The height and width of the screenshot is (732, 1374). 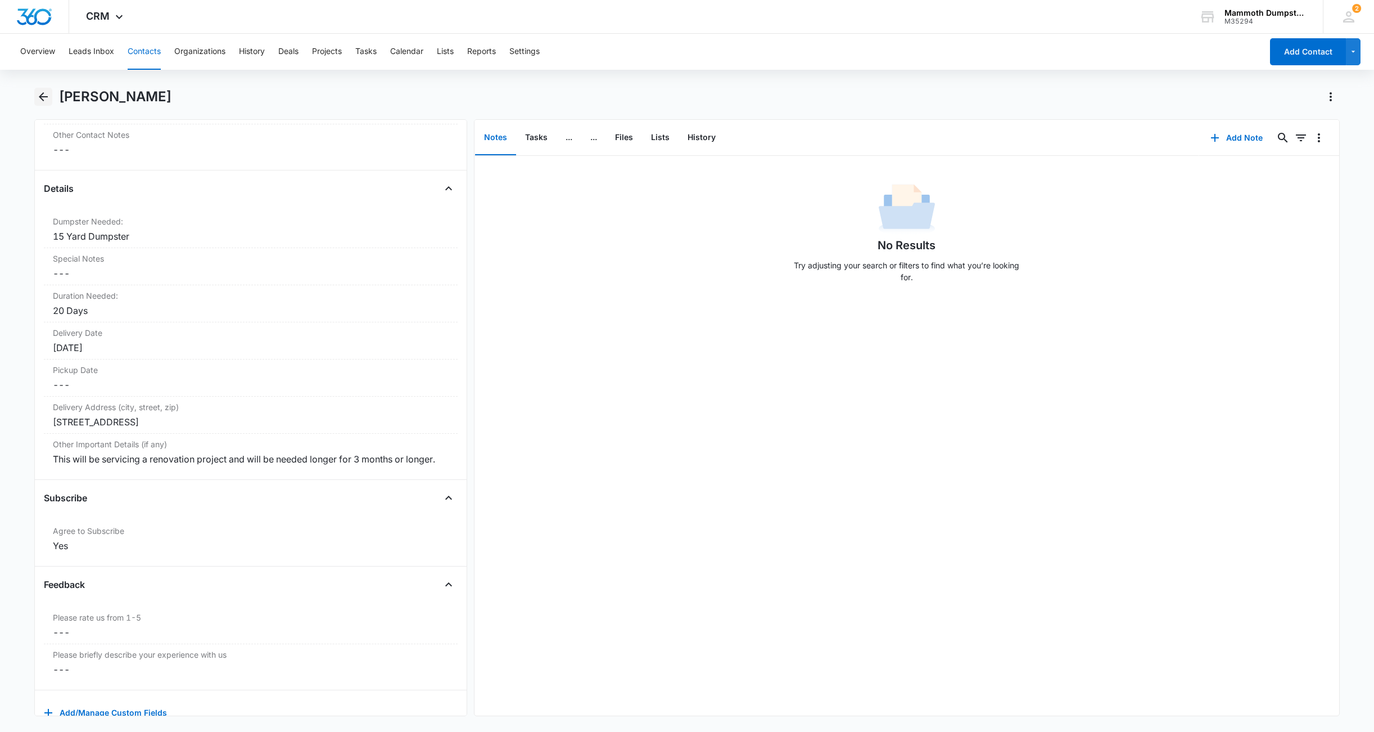 What do you see at coordinates (251, 378) in the screenshot?
I see `div: Pickup Date---` at bounding box center [251, 378].